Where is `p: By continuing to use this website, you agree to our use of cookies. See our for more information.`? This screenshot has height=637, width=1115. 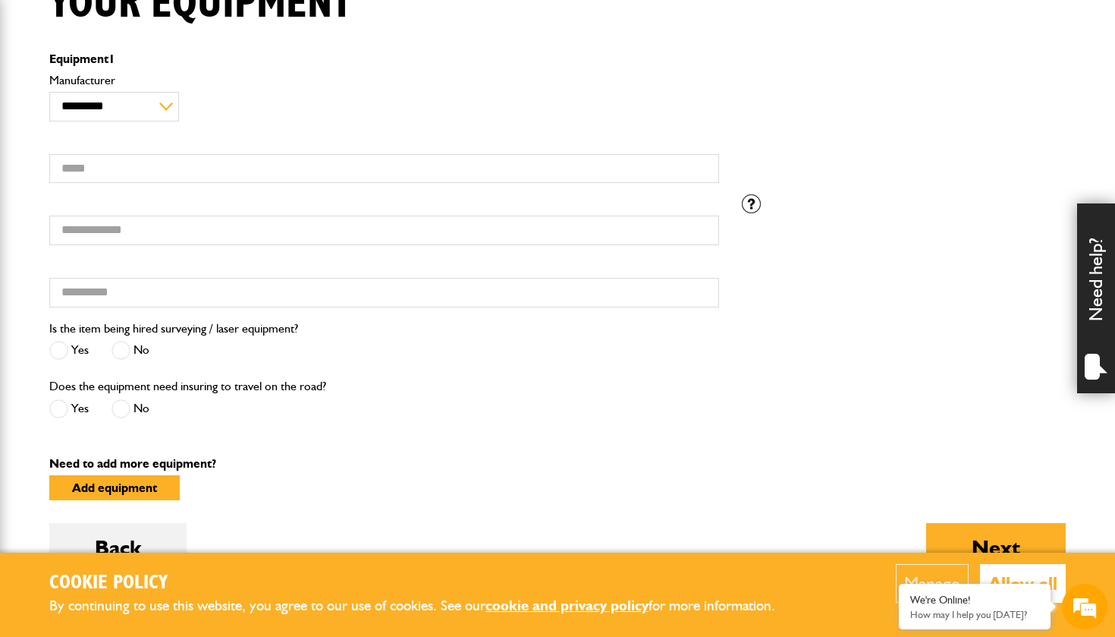 p: By continuing to use this website, you agree to our use of cookies. See our for more information. is located at coordinates (425, 606).